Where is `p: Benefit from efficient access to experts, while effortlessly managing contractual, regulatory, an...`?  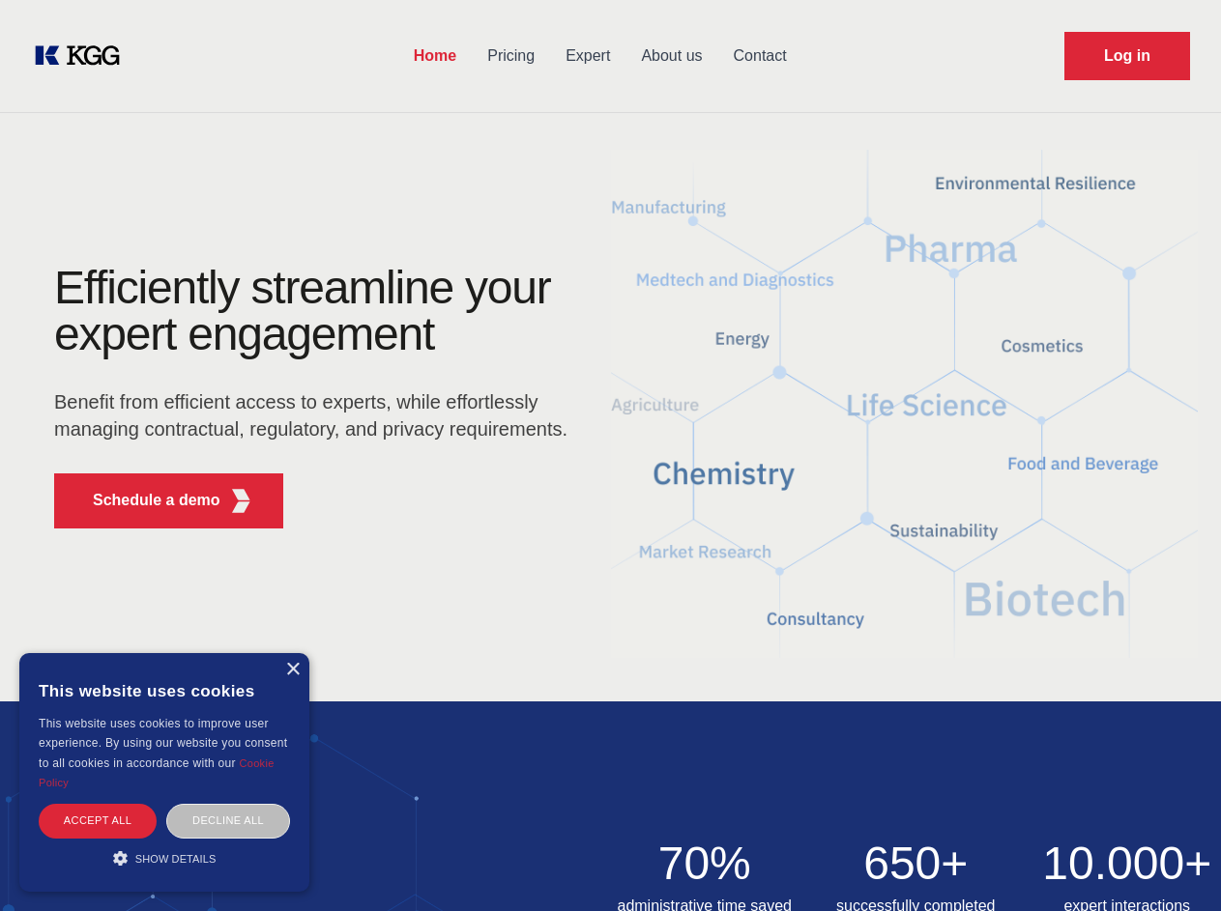 p: Benefit from efficient access to experts, while effortlessly managing contractual, regulatory, an... is located at coordinates (317, 416).